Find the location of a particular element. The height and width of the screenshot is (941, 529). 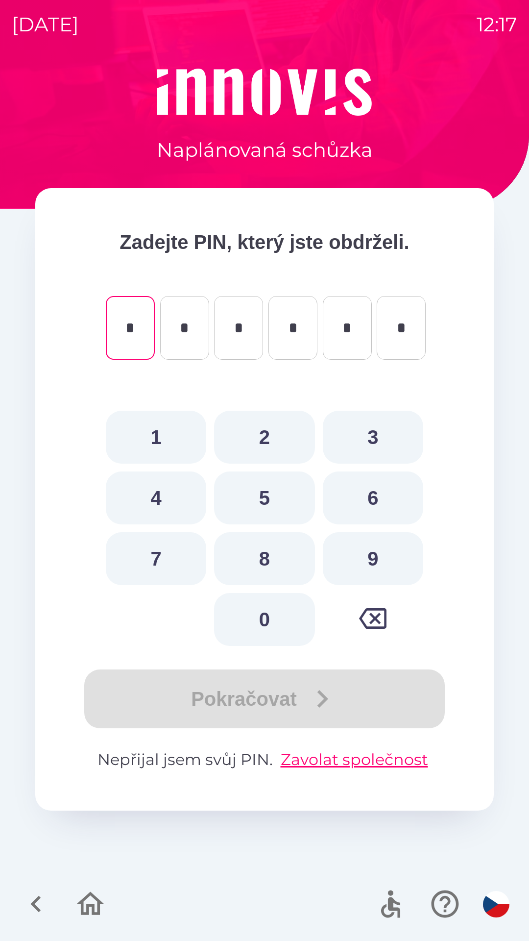

img: Logo is located at coordinates (265, 92).